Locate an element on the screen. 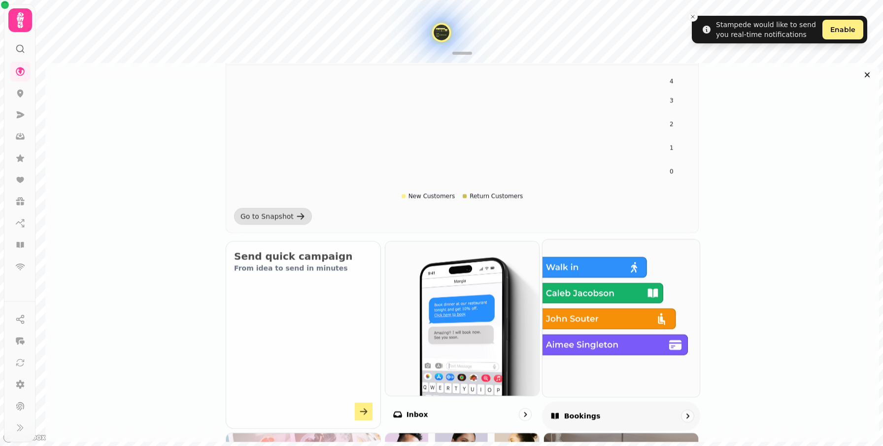 This screenshot has width=883, height=446. button: Kilchrenan Inn is located at coordinates (441, 33).